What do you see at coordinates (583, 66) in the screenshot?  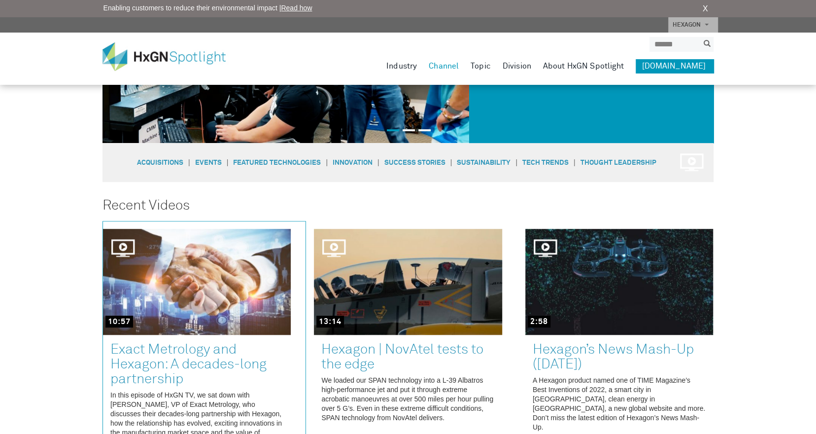 I see `a: About HxGN Spotlight` at bounding box center [583, 66].